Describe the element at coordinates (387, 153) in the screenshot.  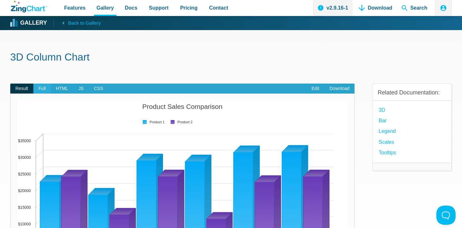
I see `a: Tooltips` at that location.